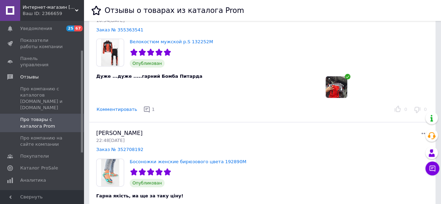 Image resolution: width=441 pixels, height=204 pixels. What do you see at coordinates (29, 77) in the screenshot?
I see `span: Отзывы` at bounding box center [29, 77].